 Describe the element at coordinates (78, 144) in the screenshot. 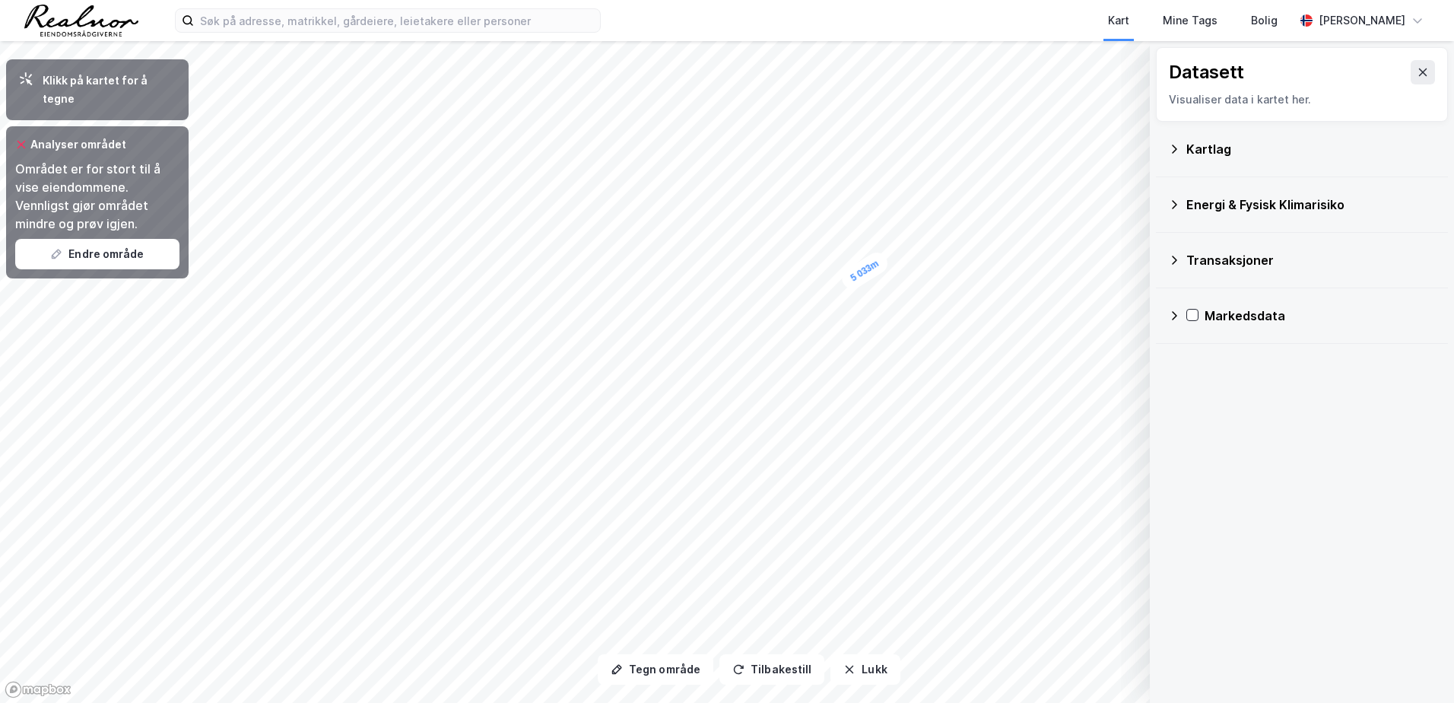

I see `div: Analyser området` at that location.